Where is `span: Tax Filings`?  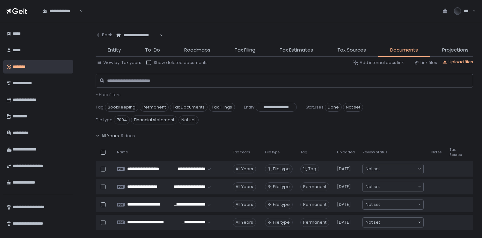
span: Tax Filings is located at coordinates (222, 107).